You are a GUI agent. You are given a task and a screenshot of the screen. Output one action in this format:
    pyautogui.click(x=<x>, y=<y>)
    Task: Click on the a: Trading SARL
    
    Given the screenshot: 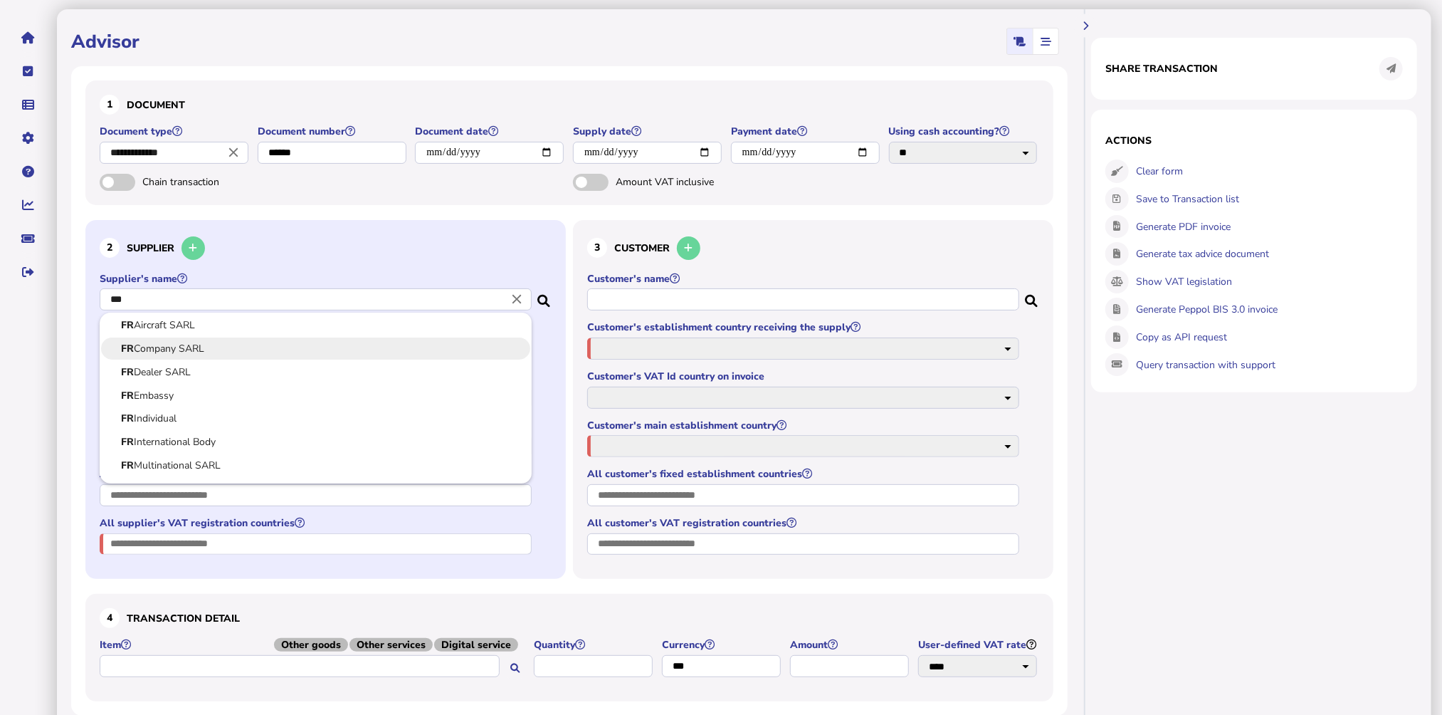 What is the action you would take?
    pyautogui.click(x=315, y=488)
    